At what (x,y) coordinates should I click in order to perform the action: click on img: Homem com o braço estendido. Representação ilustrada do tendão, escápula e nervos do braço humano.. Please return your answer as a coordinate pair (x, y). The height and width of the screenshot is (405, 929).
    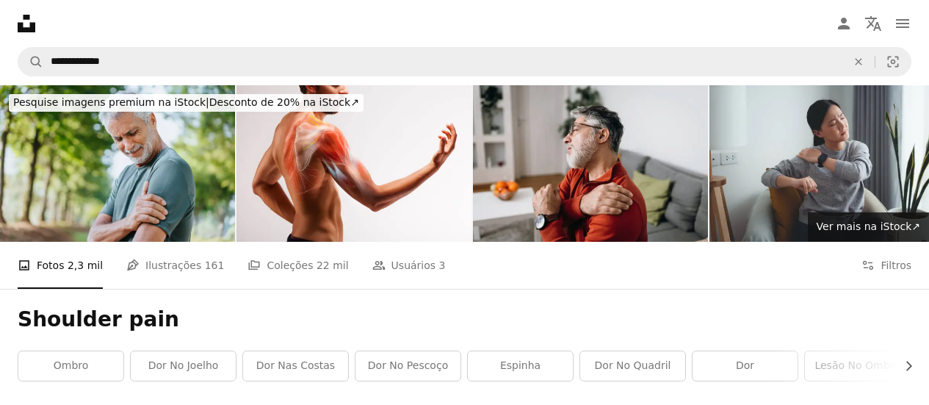
    Looking at the image, I should click on (354, 163).